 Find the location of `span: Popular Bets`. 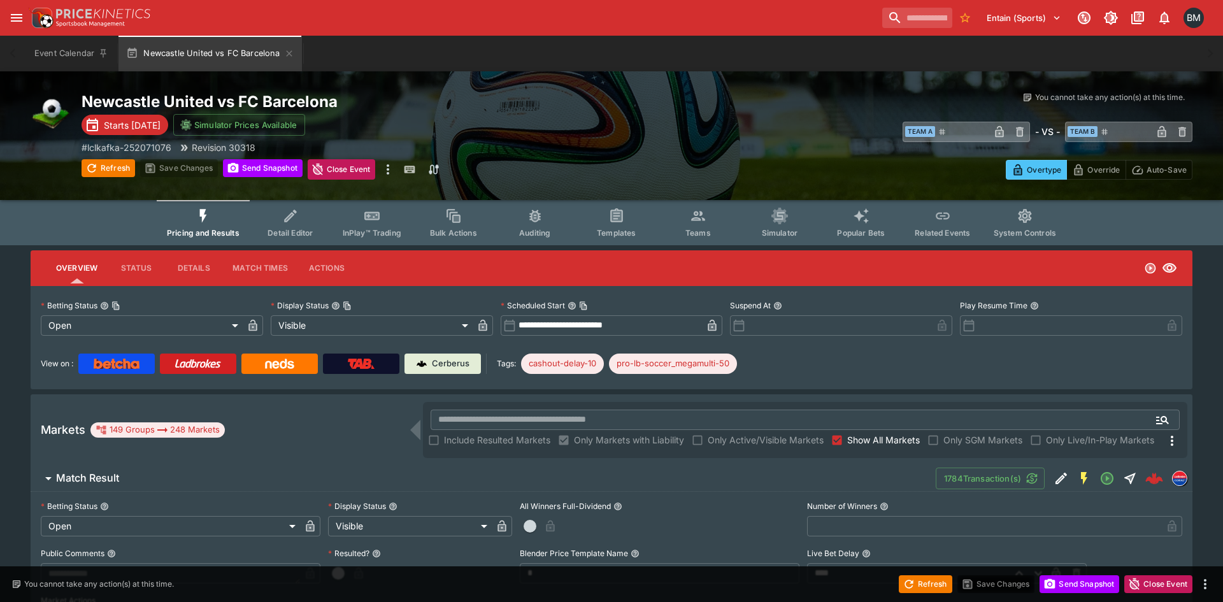

span: Popular Bets is located at coordinates (861, 233).